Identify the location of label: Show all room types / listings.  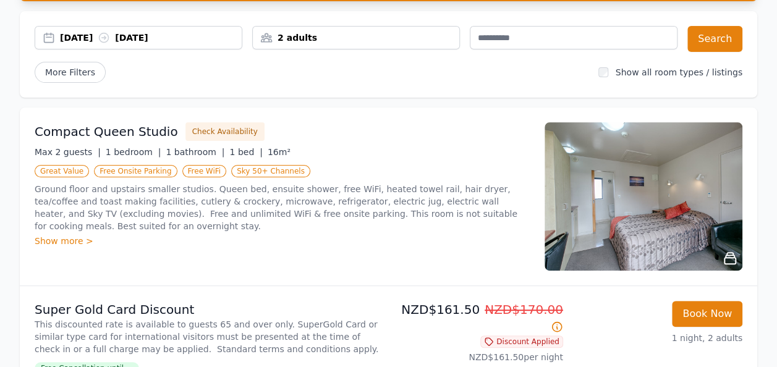
(679, 72).